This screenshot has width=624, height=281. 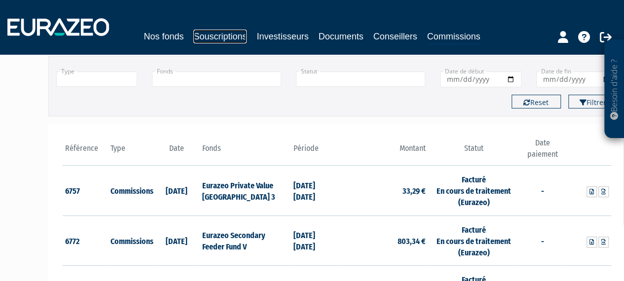 I want to click on th: Date paiement, so click(x=542, y=152).